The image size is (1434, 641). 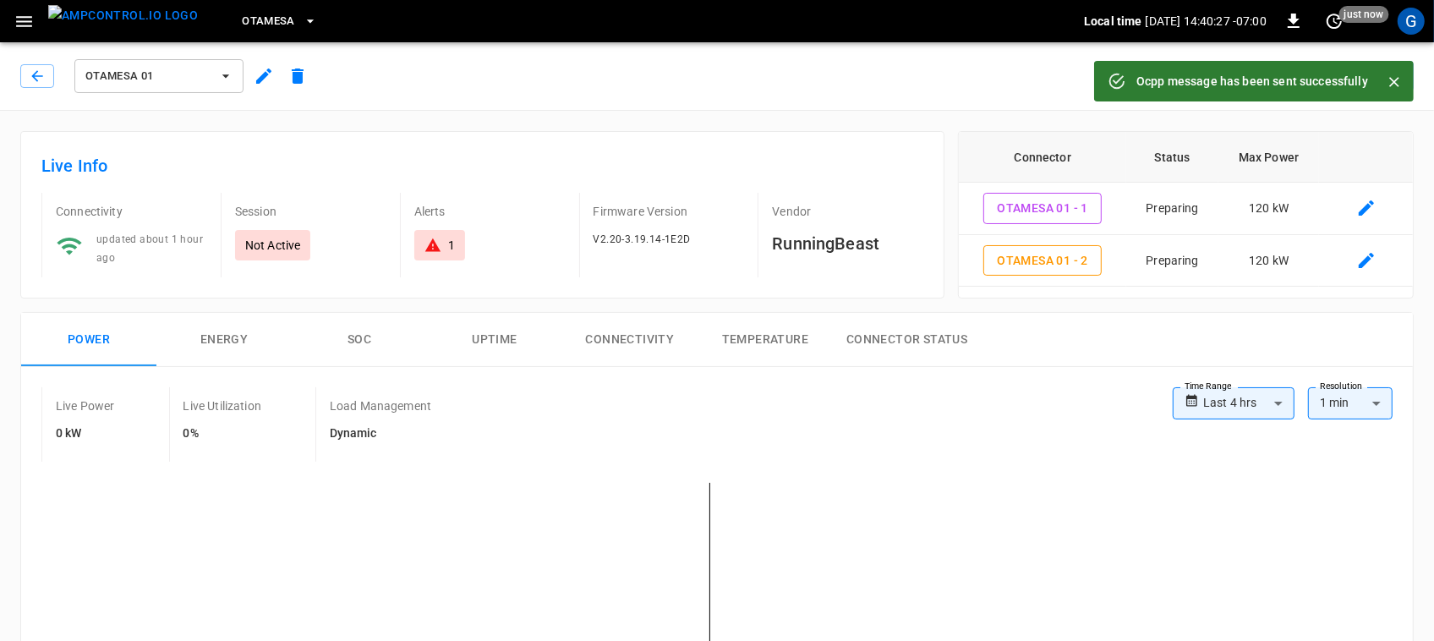 I want to click on button: Connectivity, so click(x=630, y=340).